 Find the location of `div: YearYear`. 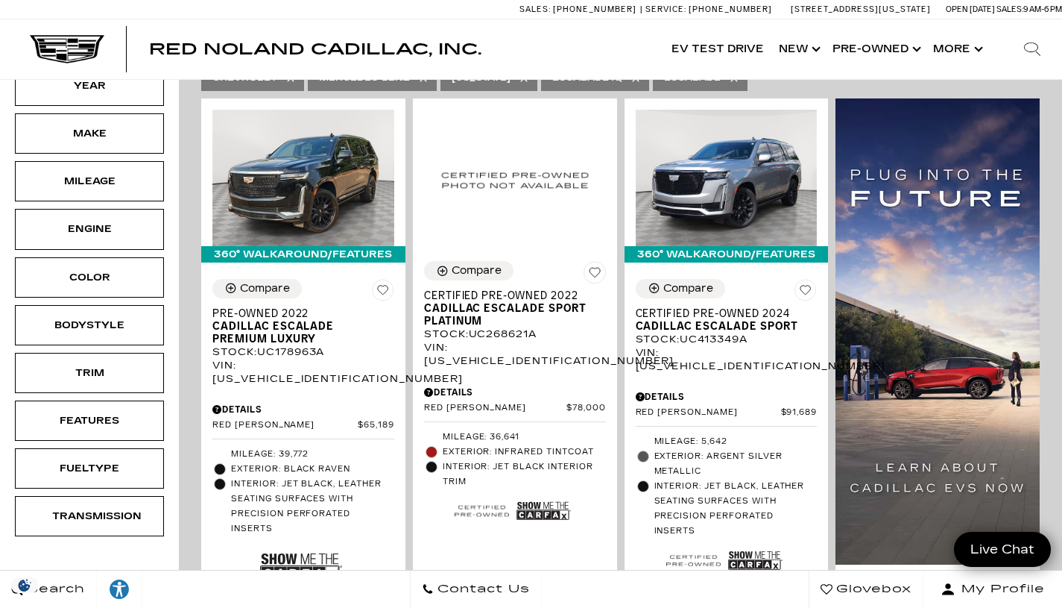

div: YearYear is located at coordinates (89, 86).